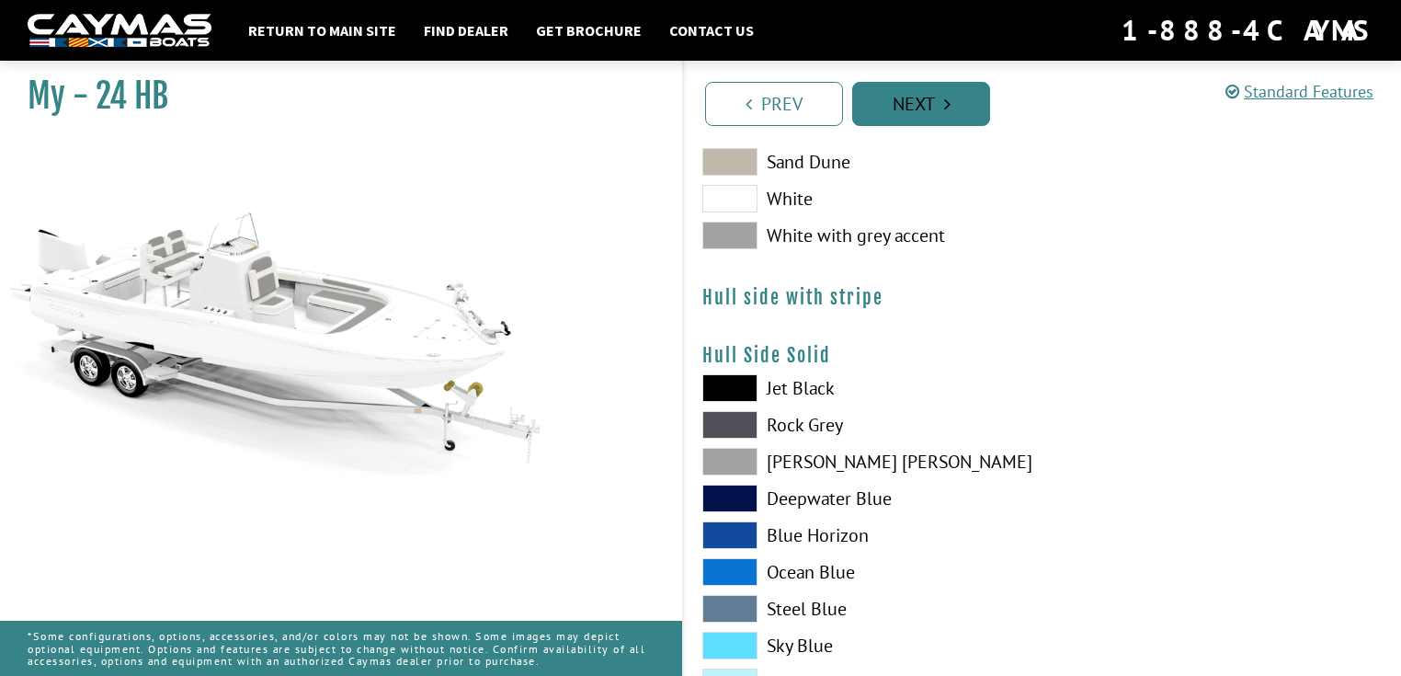 This screenshot has height=676, width=1401. Describe the element at coordinates (1247, 30) in the screenshot. I see `div: 1-888-4CAYMAS` at that location.